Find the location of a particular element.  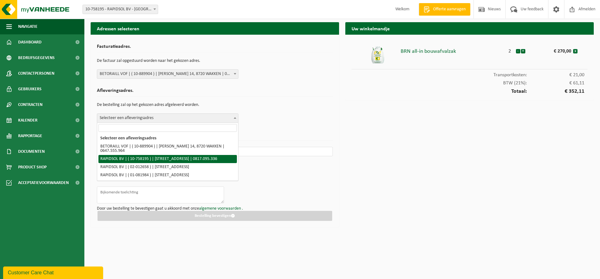

h2: Uw winkelmandje is located at coordinates (470, 28).